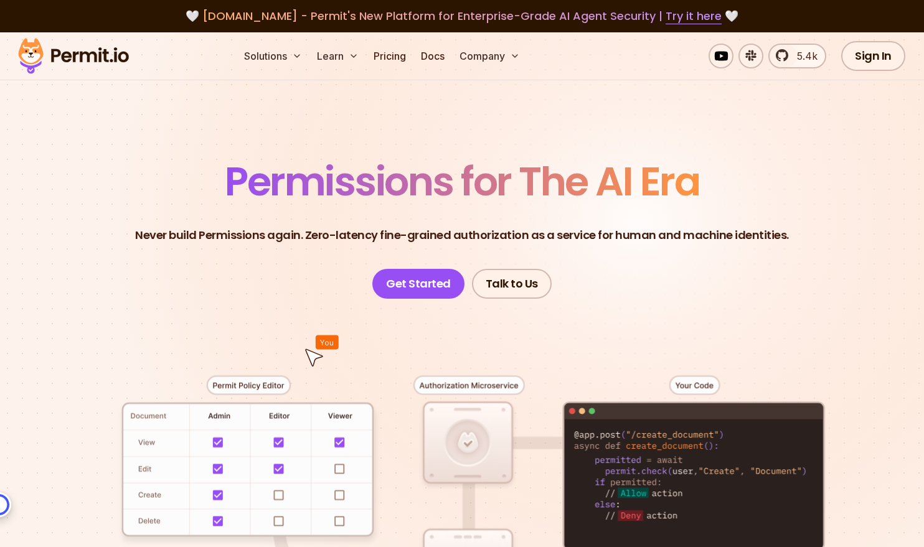  Describe the element at coordinates (73, 56) in the screenshot. I see `img: Permit logo` at that location.